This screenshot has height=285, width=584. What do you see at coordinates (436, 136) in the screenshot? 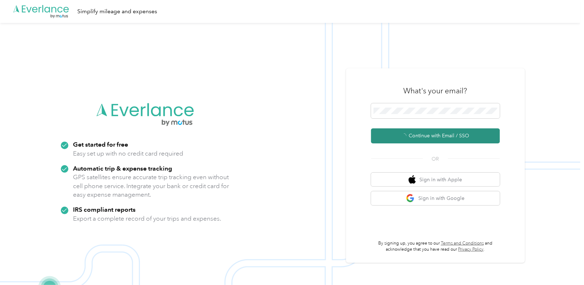
I see `button: Continue with Email / SSO` at bounding box center [436, 136].